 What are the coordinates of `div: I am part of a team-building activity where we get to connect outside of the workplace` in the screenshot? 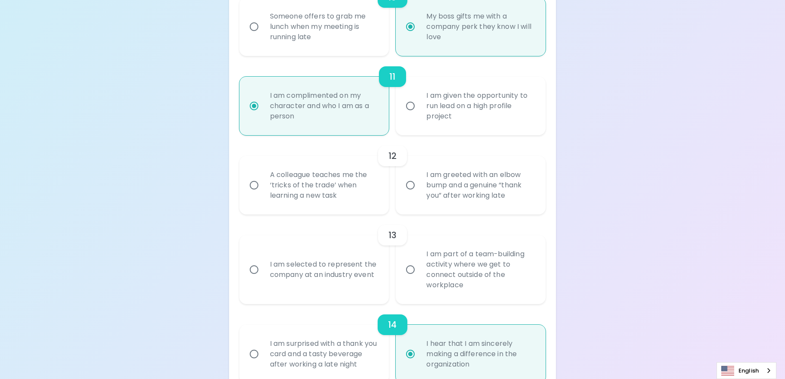 It's located at (480, 270).